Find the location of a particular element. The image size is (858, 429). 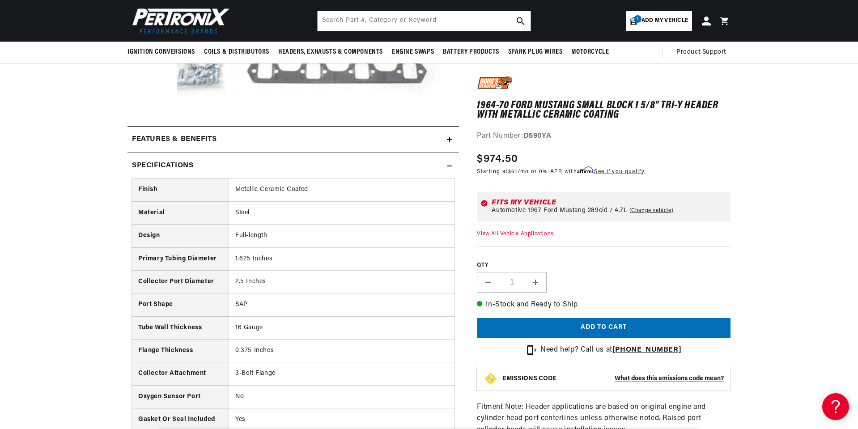

img: Pertronix is located at coordinates (179, 21).